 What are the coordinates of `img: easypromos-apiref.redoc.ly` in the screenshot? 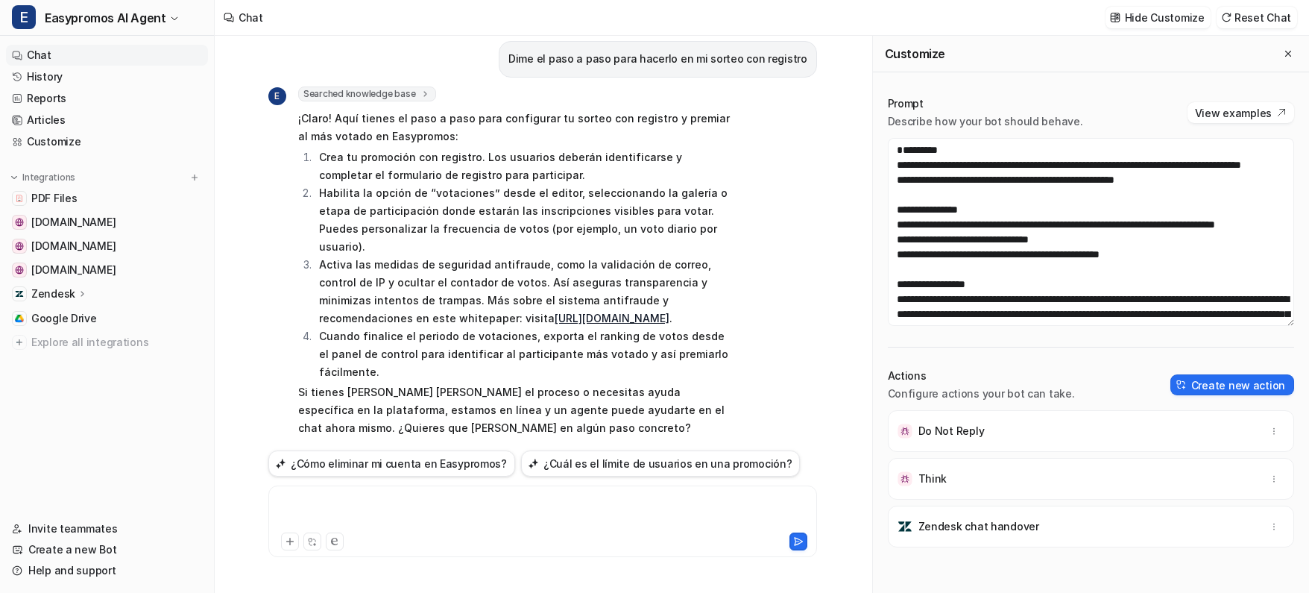 It's located at (19, 270).